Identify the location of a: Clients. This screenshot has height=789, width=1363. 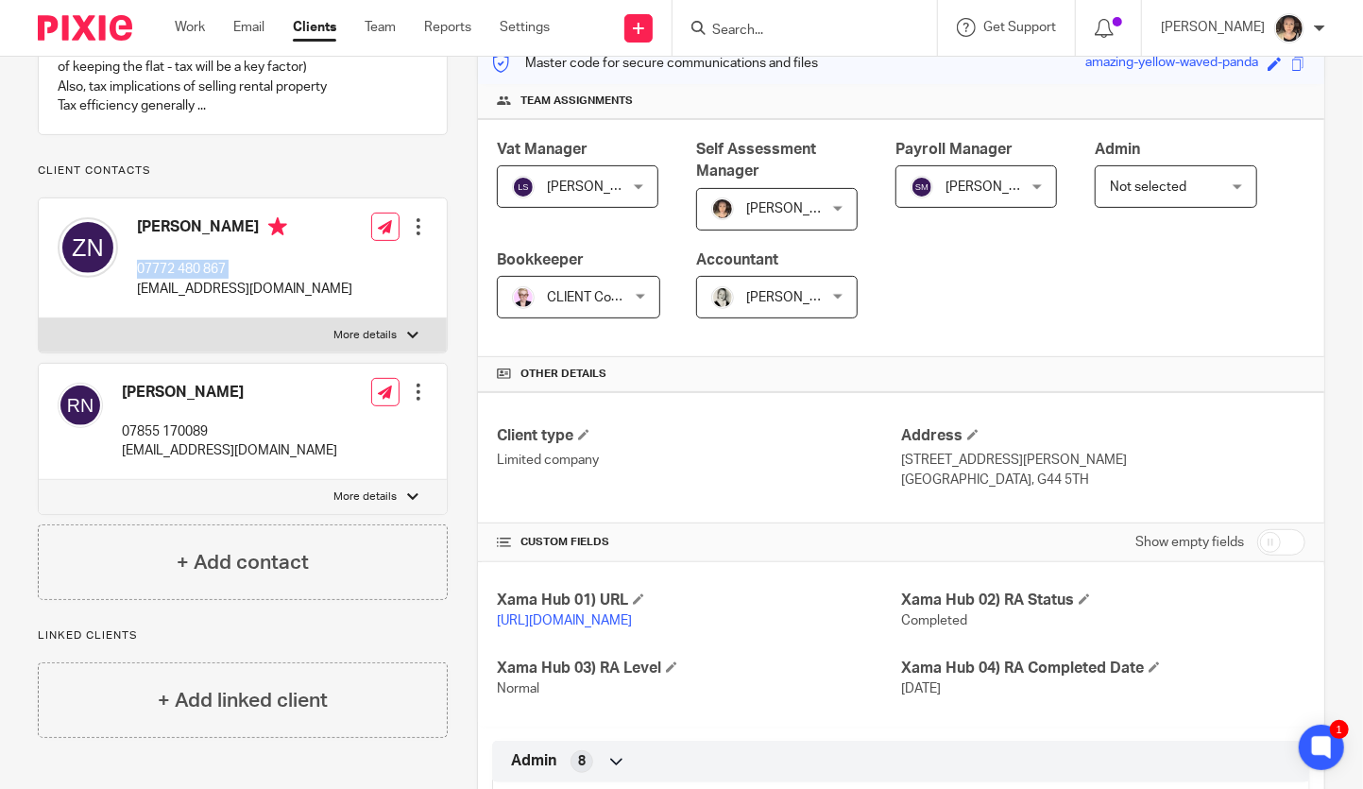
(315, 27).